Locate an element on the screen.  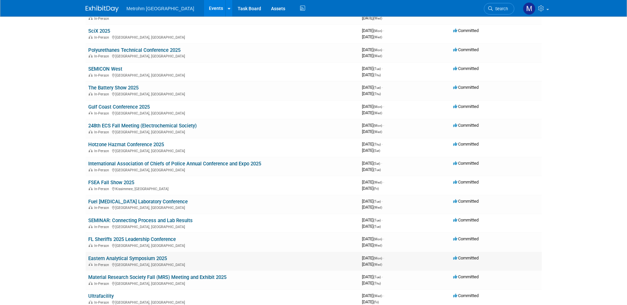
a: SEMINAR: Connecting Process and Lab Results is located at coordinates (140, 221).